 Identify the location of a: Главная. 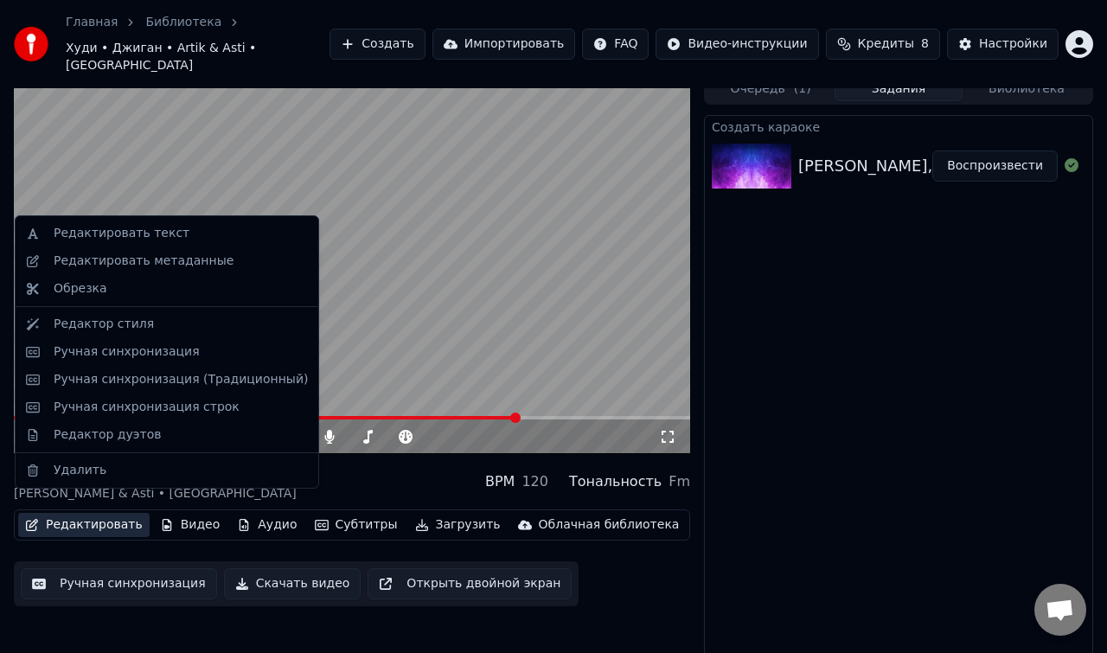
(92, 22).